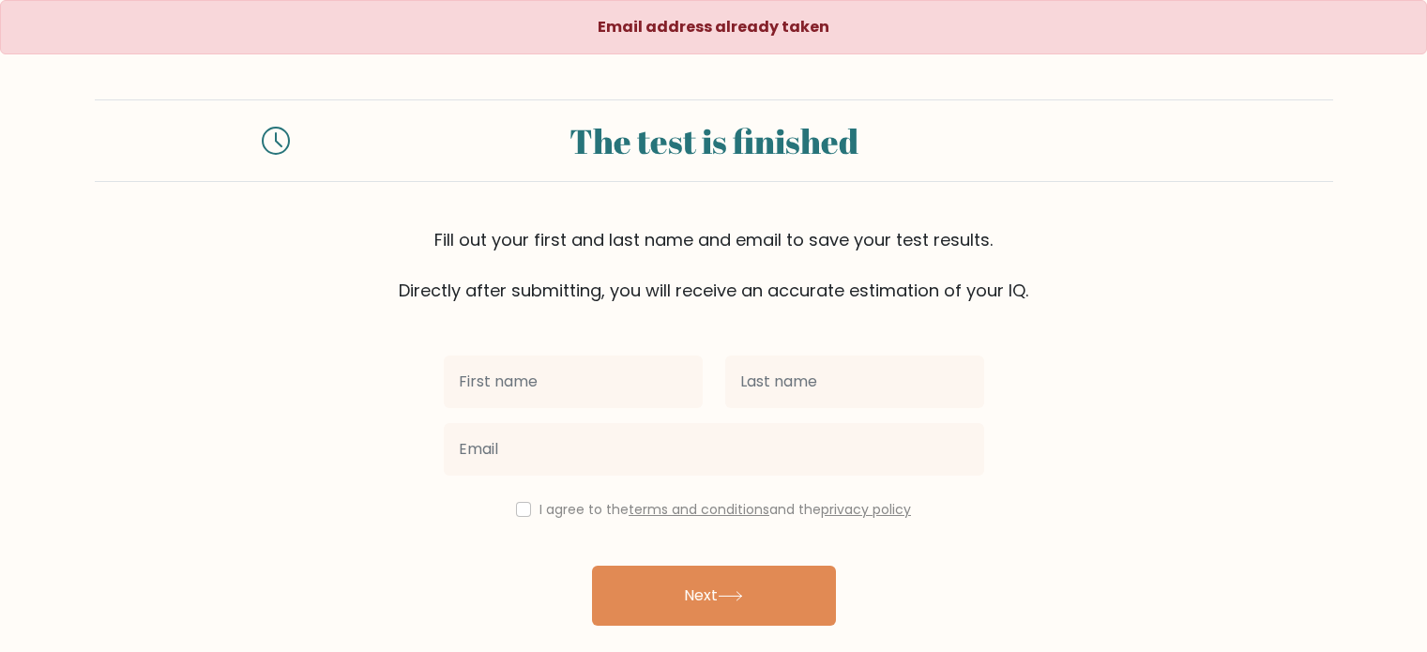 This screenshot has height=652, width=1427. I want to click on a: terms and conditions, so click(699, 510).